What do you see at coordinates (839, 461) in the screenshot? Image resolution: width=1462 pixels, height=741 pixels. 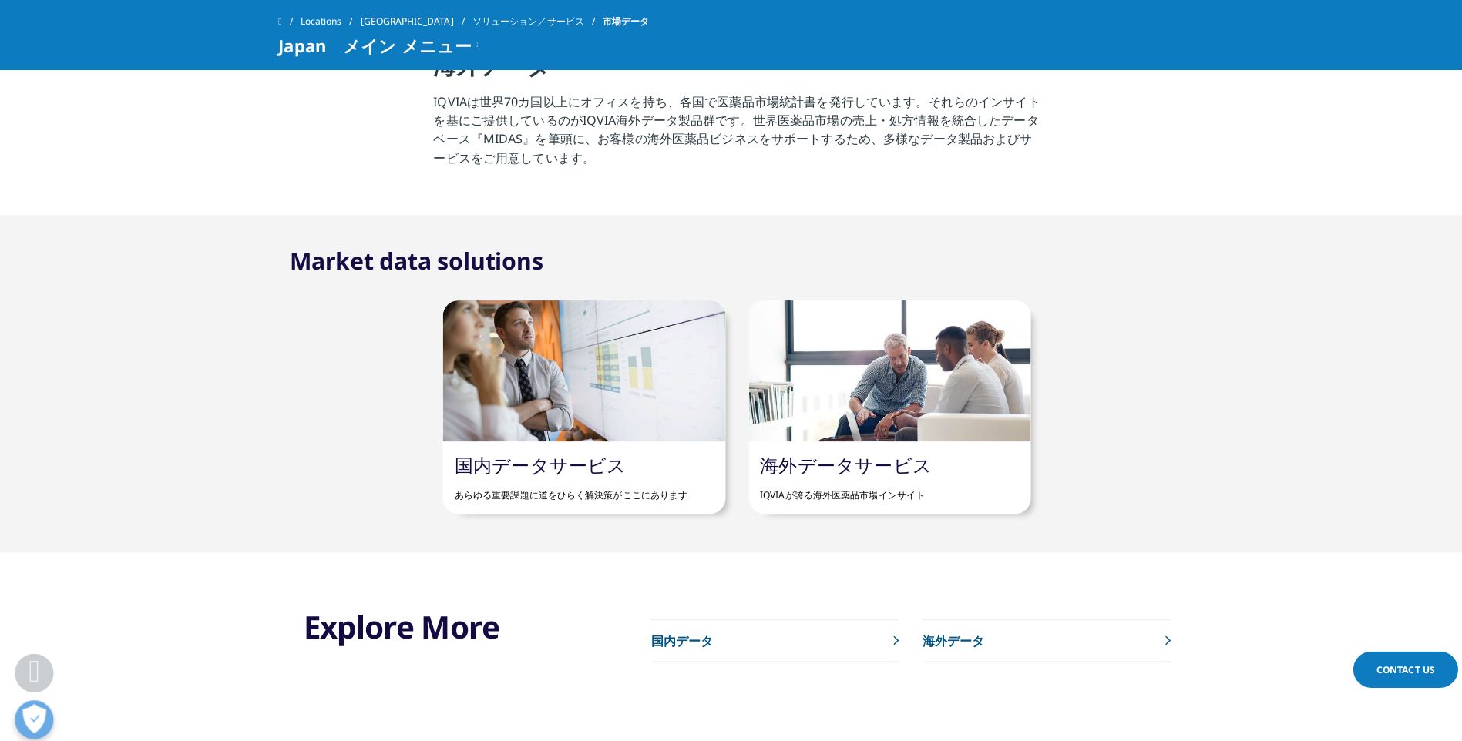 I see `a: 海外データサービス` at bounding box center [839, 461].